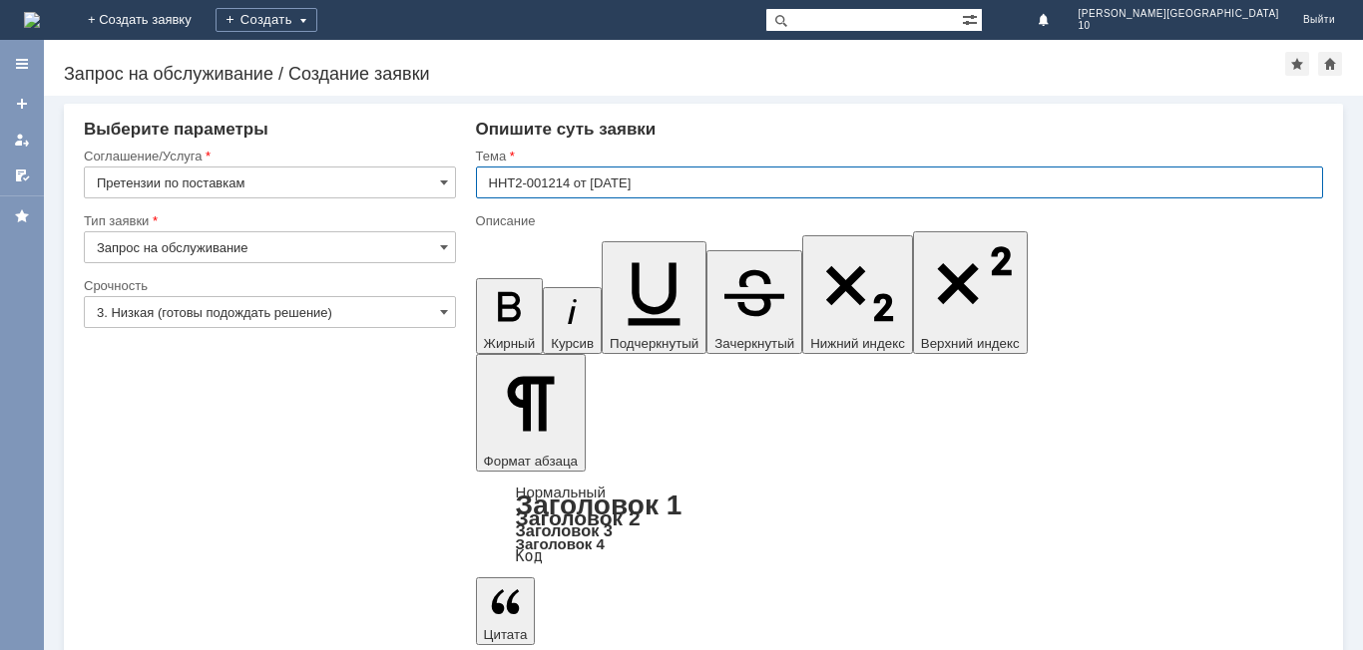  What do you see at coordinates (266, 20) in the screenshot?
I see `div: Создать` at bounding box center [266, 20].